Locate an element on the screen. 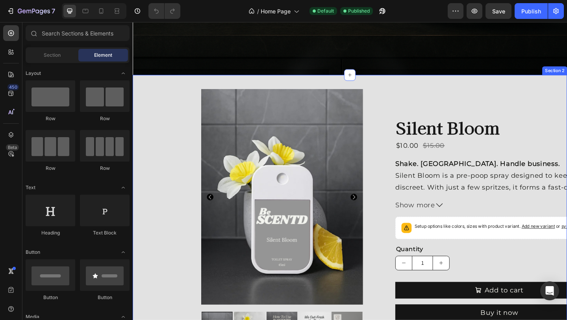 This screenshot has height=320, width=567. button: Add to cart is located at coordinates (399, 292).